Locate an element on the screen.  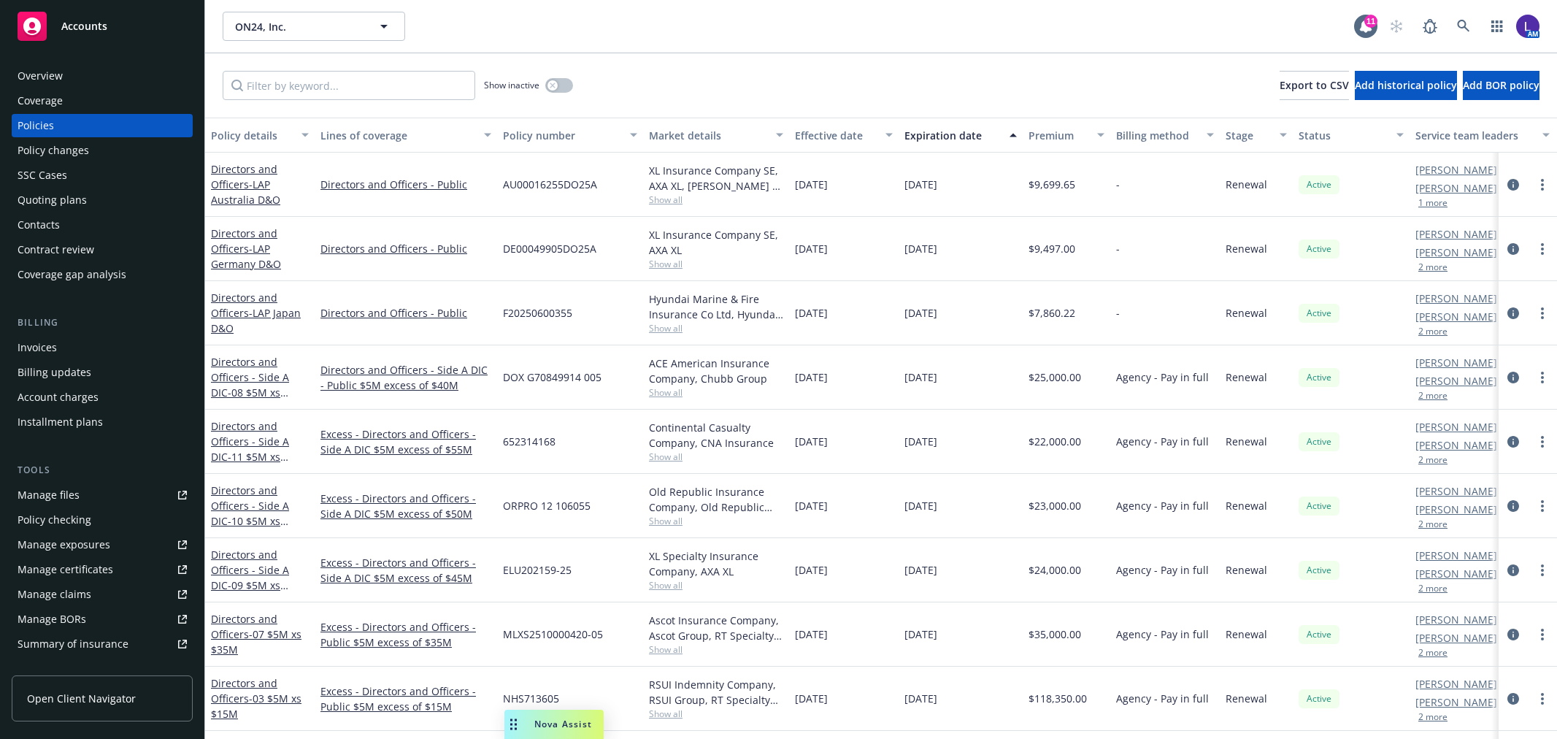
div: XL Insurance Company SE, AXA XL is located at coordinates (716, 242).